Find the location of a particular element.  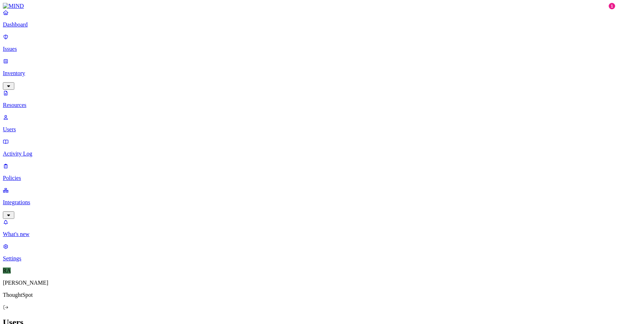

p: Activity Log is located at coordinates (309, 154).